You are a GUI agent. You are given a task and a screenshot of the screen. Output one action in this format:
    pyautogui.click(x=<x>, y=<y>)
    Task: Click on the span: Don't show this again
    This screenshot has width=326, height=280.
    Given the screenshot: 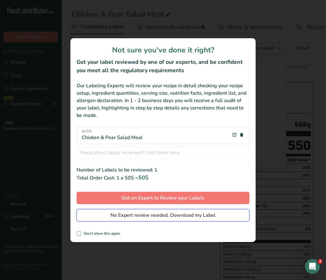 What is the action you would take?
    pyautogui.click(x=101, y=234)
    